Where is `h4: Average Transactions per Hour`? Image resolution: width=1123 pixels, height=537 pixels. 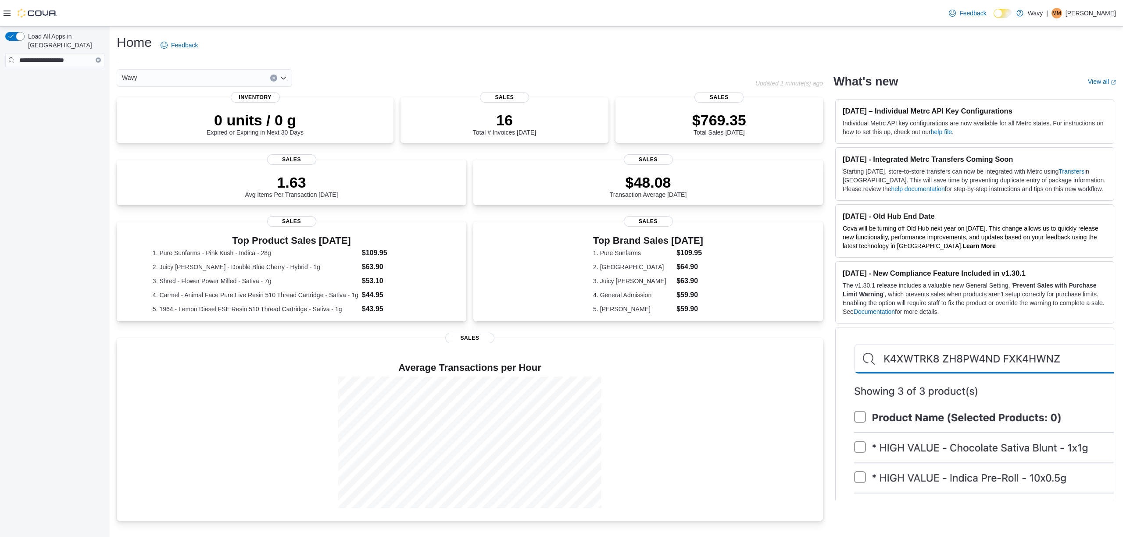
h4: Average Transactions per Hour is located at coordinates (470, 368).